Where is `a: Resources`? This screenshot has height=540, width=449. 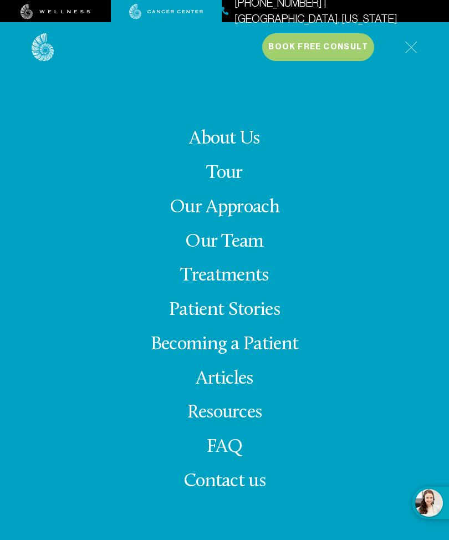 a: Resources is located at coordinates (225, 412).